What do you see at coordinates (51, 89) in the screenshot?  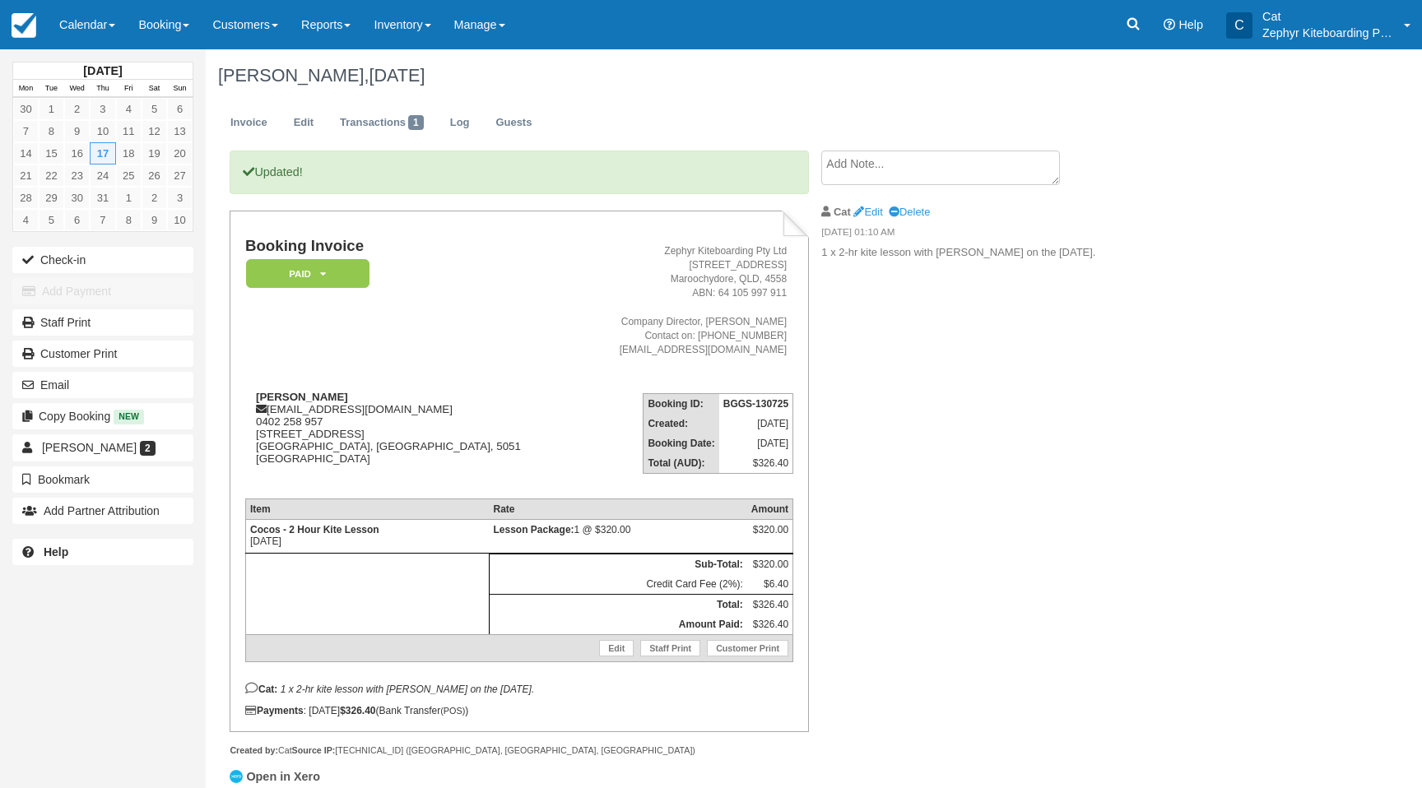 I see `th: Tue` at bounding box center [51, 89].